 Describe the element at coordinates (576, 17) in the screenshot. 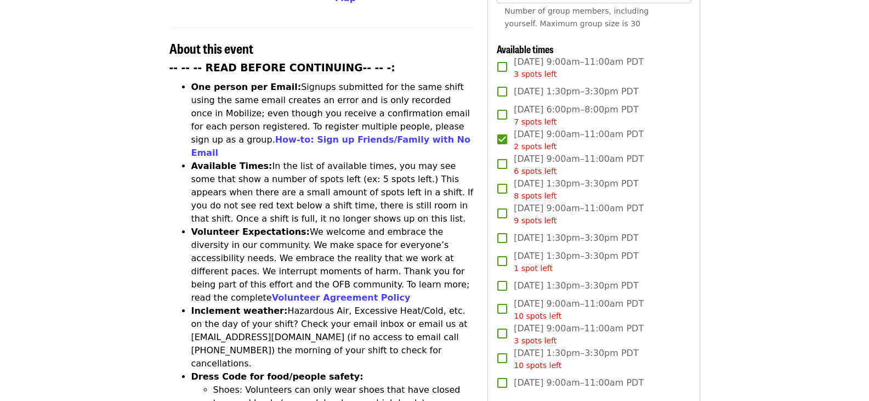

I see `span: Number of group members, including yourself. Maximum group size is 30` at that location.